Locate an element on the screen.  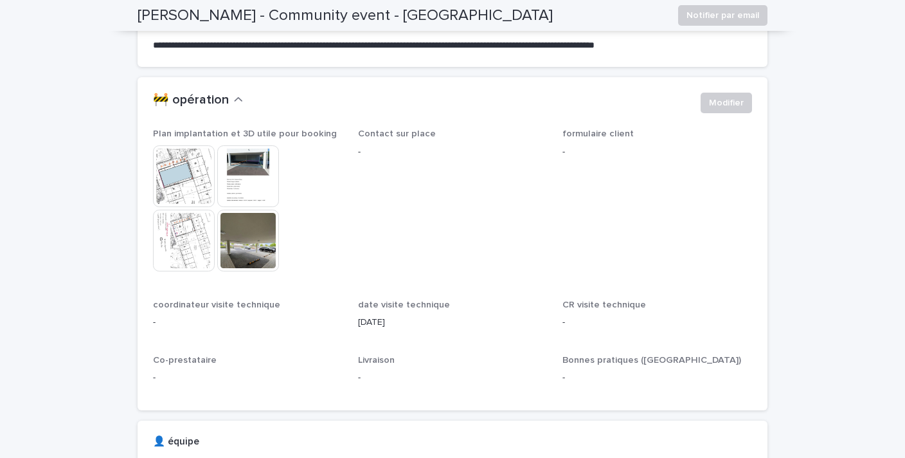
h2: 👤 équipe is located at coordinates (176, 442).